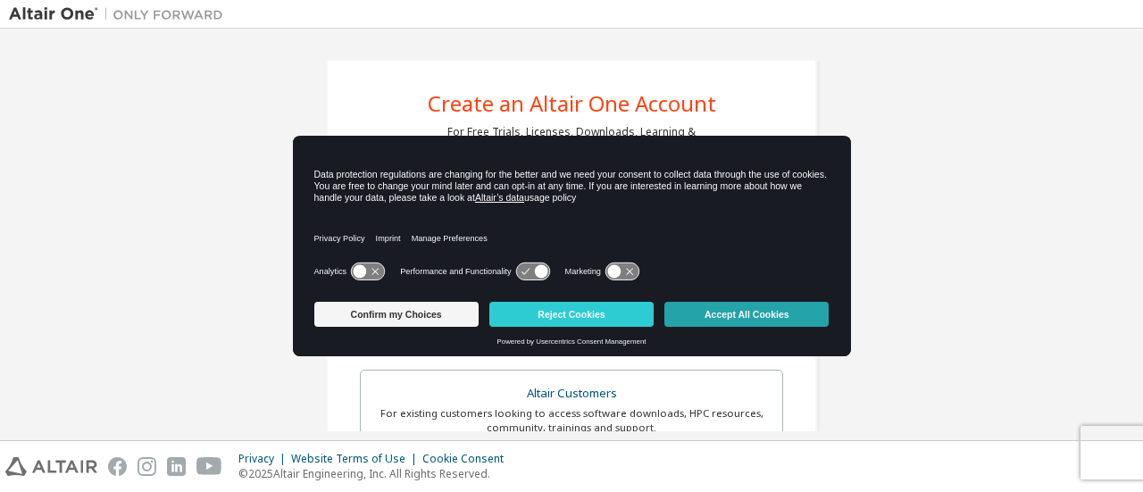  What do you see at coordinates (209, 466) in the screenshot?
I see `img: youtube.svg` at bounding box center [209, 466].